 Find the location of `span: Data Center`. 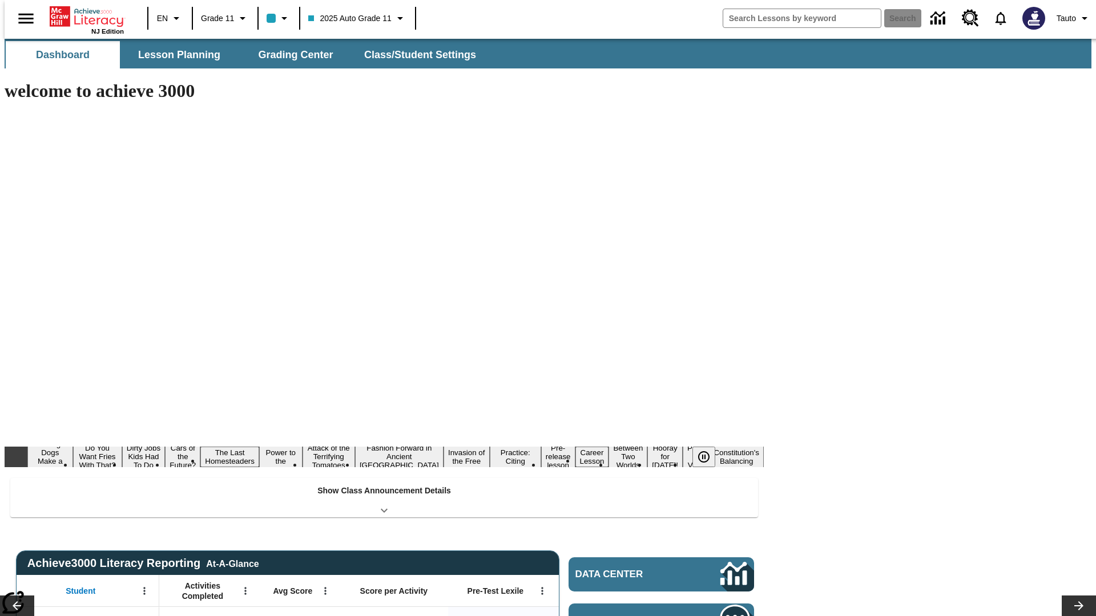

span: Data Center is located at coordinates (628, 575).